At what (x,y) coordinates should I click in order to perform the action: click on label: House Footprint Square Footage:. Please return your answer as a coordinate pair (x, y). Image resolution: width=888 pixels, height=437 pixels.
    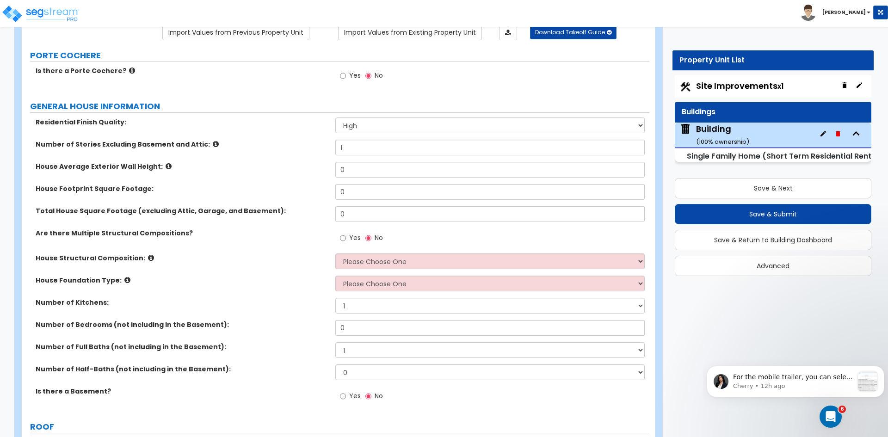
    Looking at the image, I should click on (182, 189).